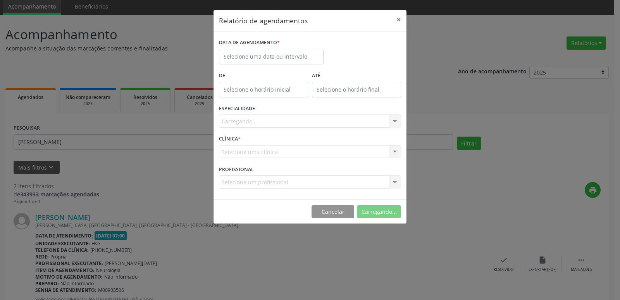 The width and height of the screenshot is (620, 300). Describe the element at coordinates (264, 90) in the screenshot. I see `input: Selecione o horário inicial` at that location.